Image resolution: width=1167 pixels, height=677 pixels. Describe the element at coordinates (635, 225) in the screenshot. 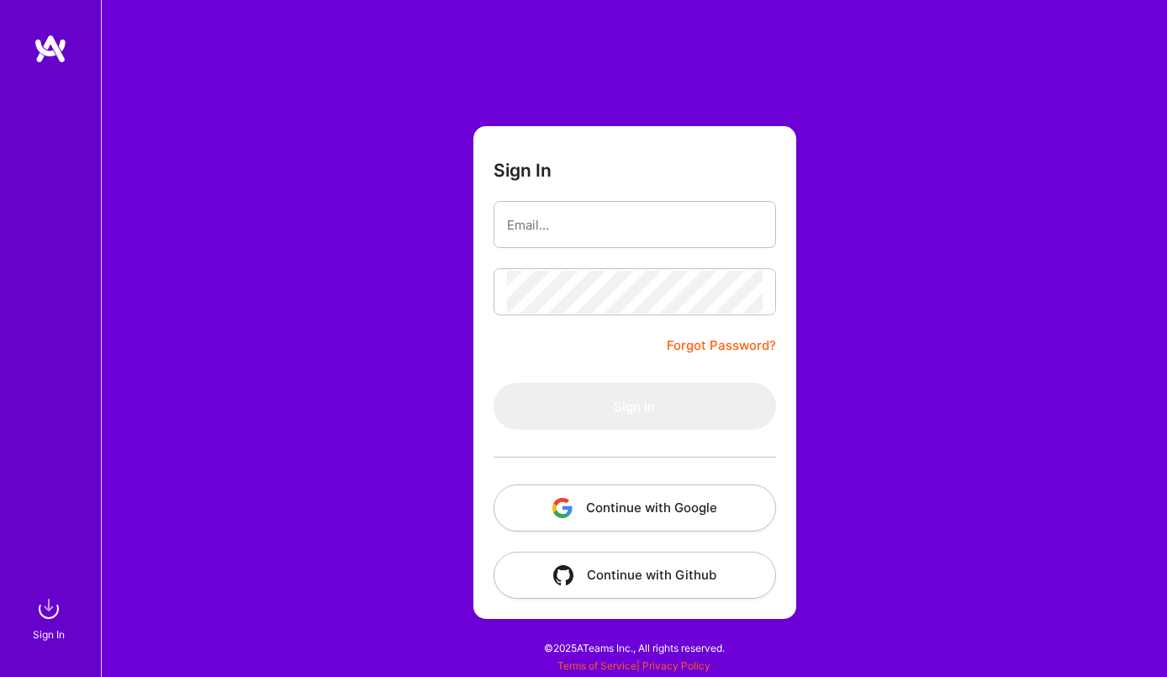

I see `input: Email...` at that location.